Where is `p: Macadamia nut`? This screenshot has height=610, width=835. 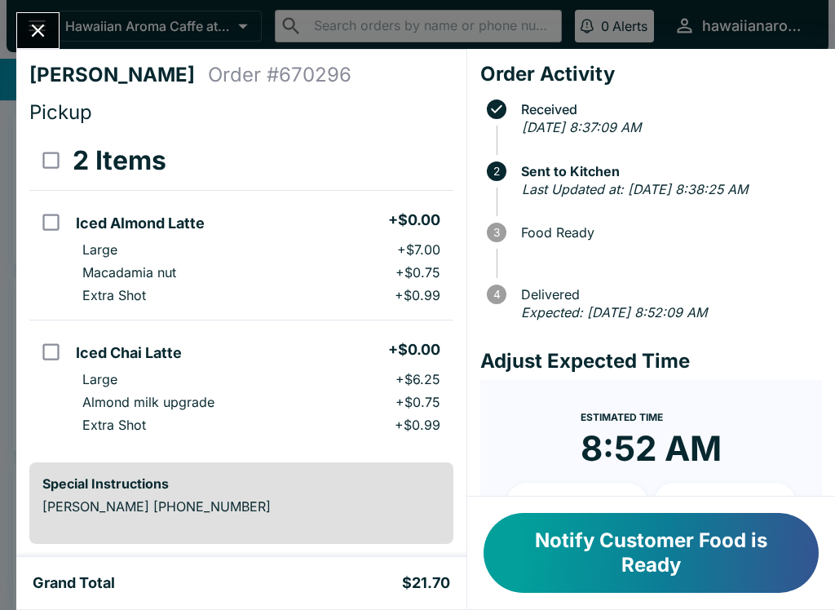 p: Macadamia nut is located at coordinates (129, 272).